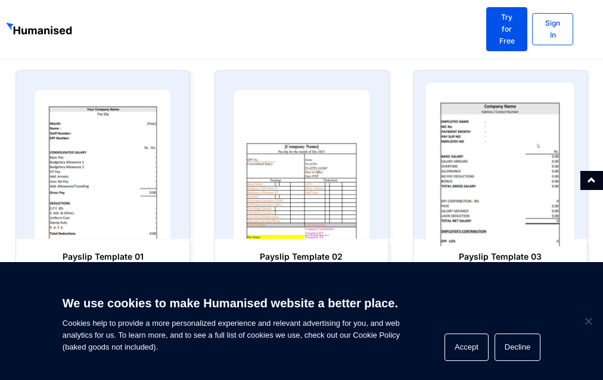 This screenshot has width=603, height=380. I want to click on img: GetHumanised Logo, so click(40, 30).